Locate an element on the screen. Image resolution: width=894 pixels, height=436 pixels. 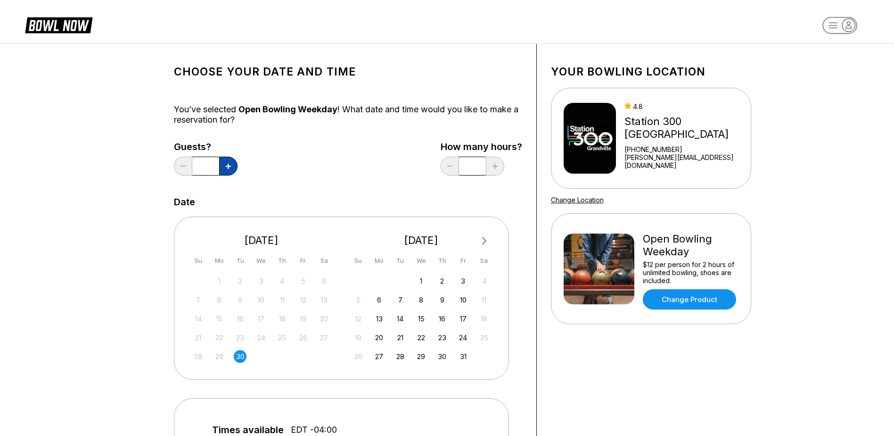
img: Station 300 Grandville is located at coordinates (590, 138).